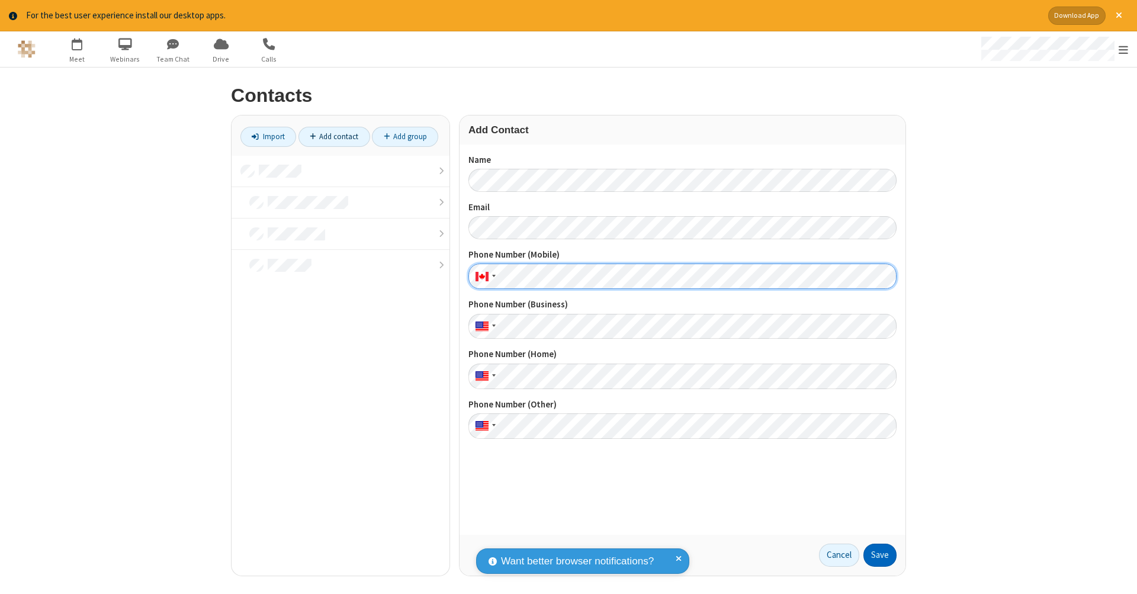 This screenshot has height=594, width=1137. What do you see at coordinates (221, 59) in the screenshot?
I see `span: Drive` at bounding box center [221, 59].